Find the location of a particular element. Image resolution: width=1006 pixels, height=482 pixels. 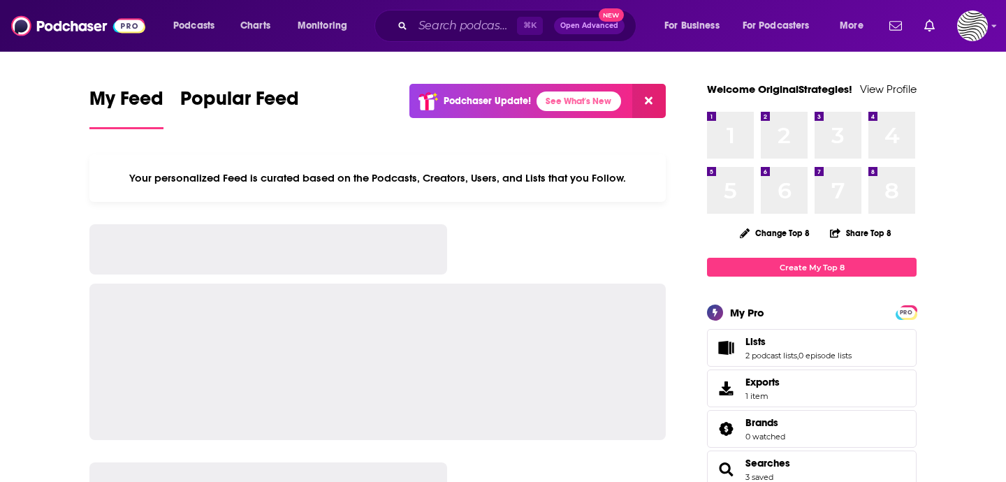

a: Podchaser - Follow, Share and Rate Podcasts is located at coordinates (78, 26).